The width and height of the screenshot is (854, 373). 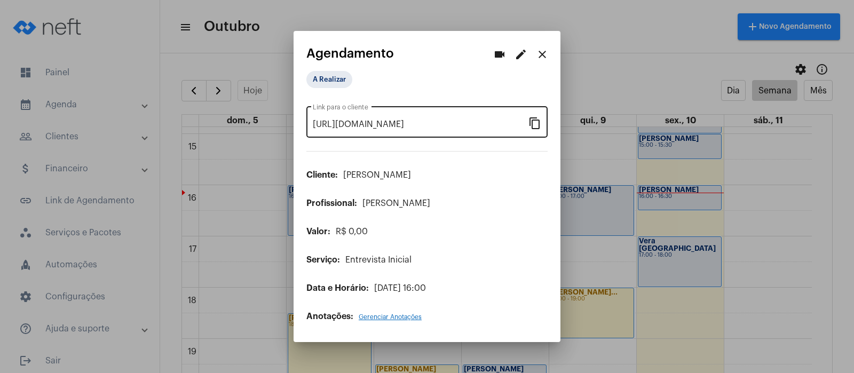 I want to click on span: Valor:, so click(x=318, y=232).